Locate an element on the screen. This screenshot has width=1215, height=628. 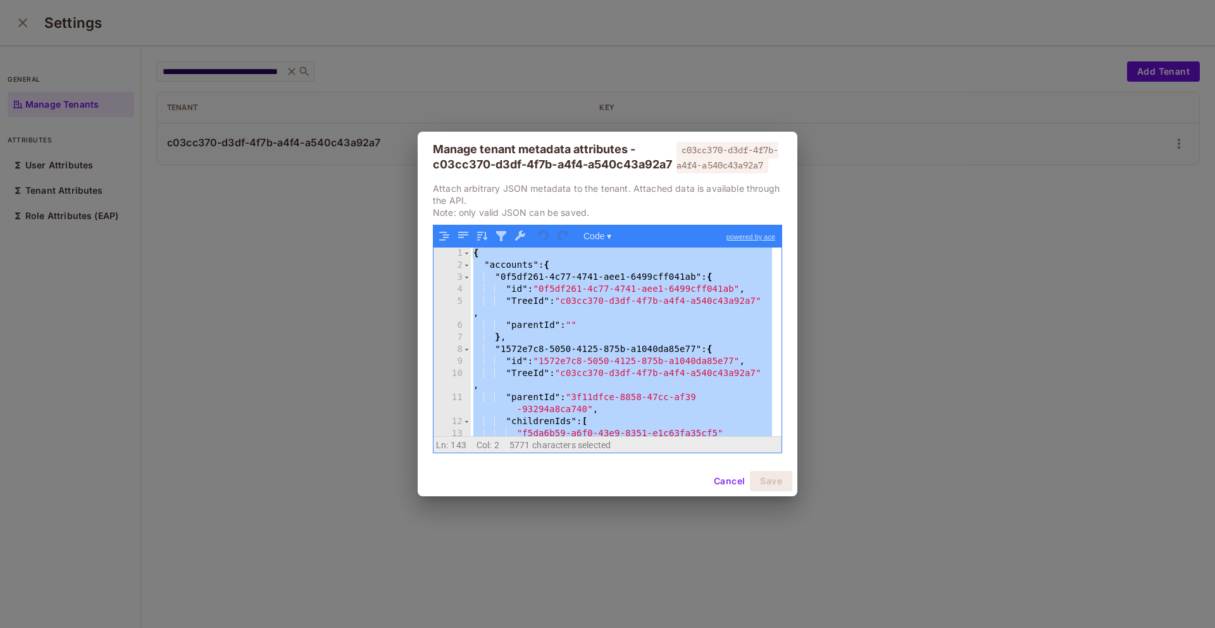
span: 5771 is located at coordinates (519, 445).